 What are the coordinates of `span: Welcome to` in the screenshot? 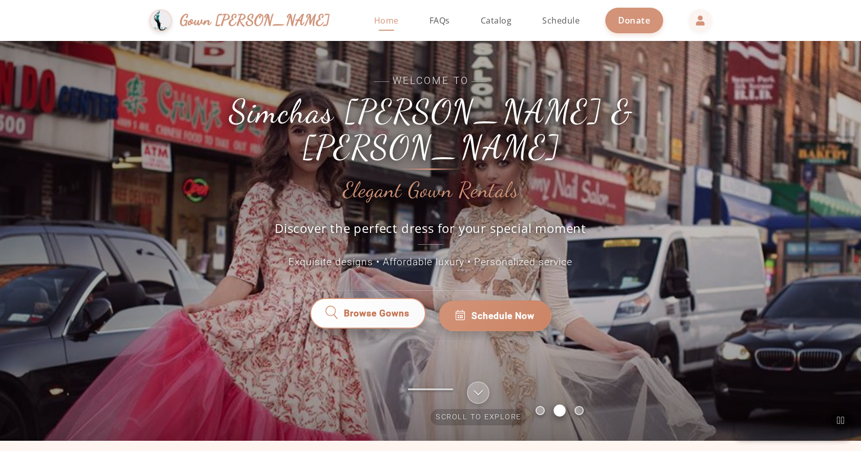 It's located at (430, 81).